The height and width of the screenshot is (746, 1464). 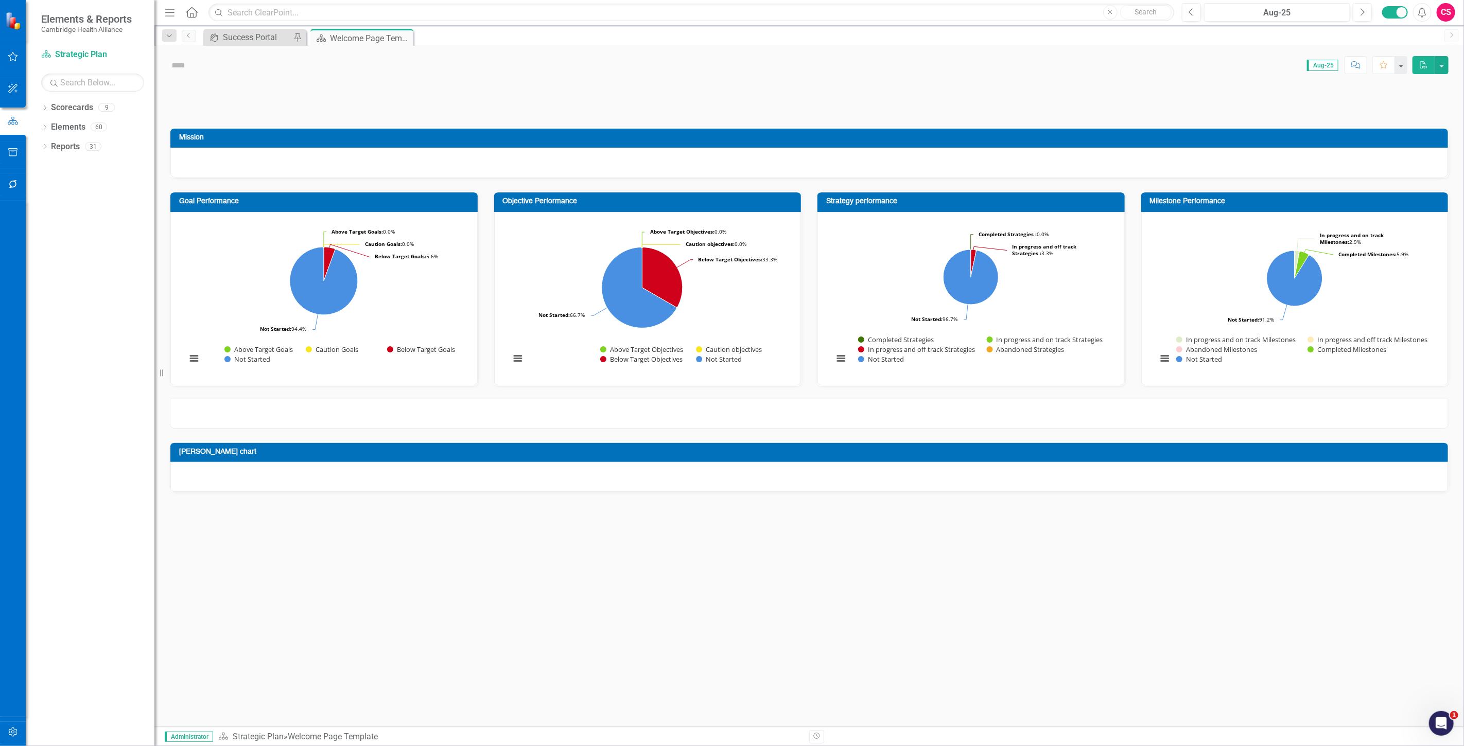 I want to click on button: Aug-25, so click(x=1277, y=12).